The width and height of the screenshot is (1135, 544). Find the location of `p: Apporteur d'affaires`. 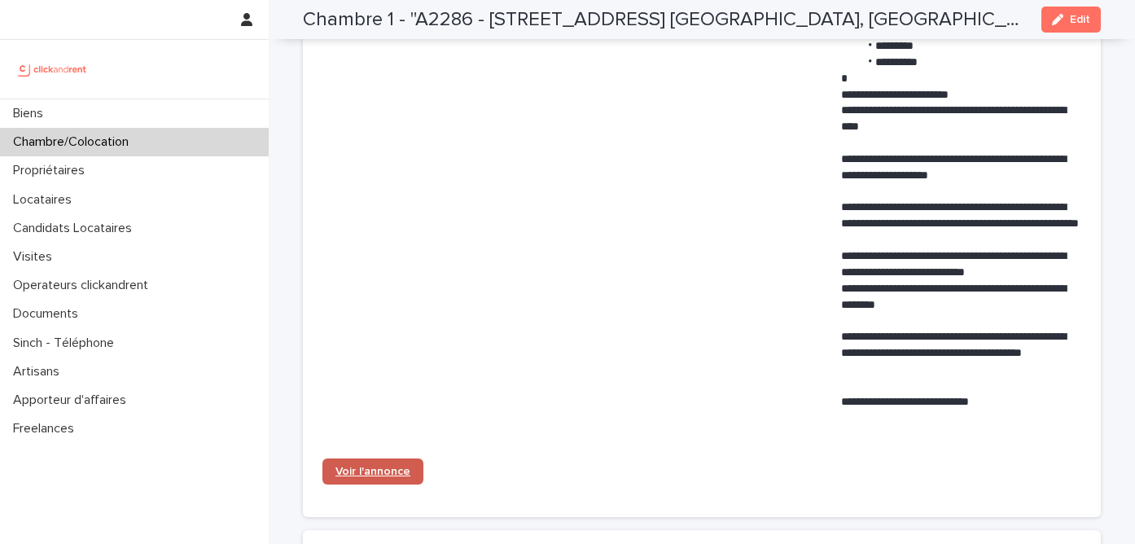

p: Apporteur d'affaires is located at coordinates (72, 400).